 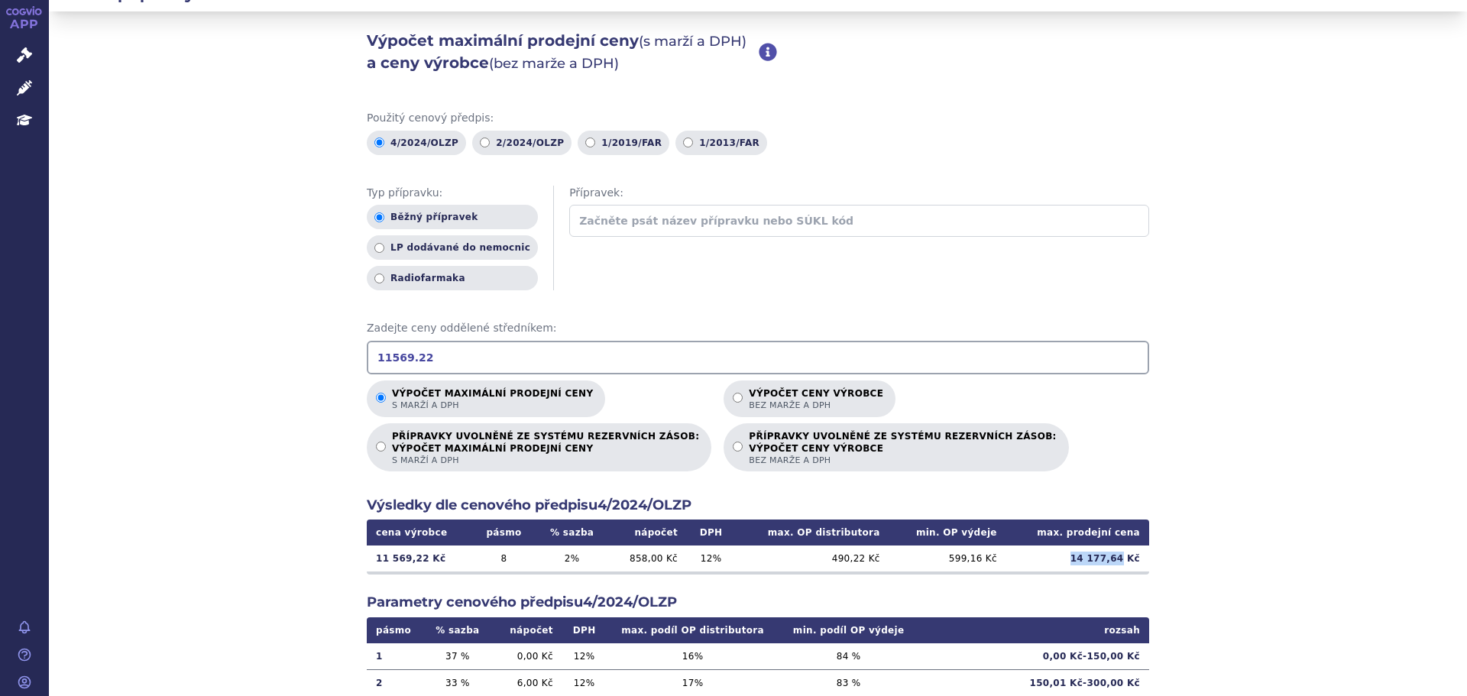 What do you see at coordinates (948, 533) in the screenshot?
I see `th: min. OP výdeje` at bounding box center [948, 533].